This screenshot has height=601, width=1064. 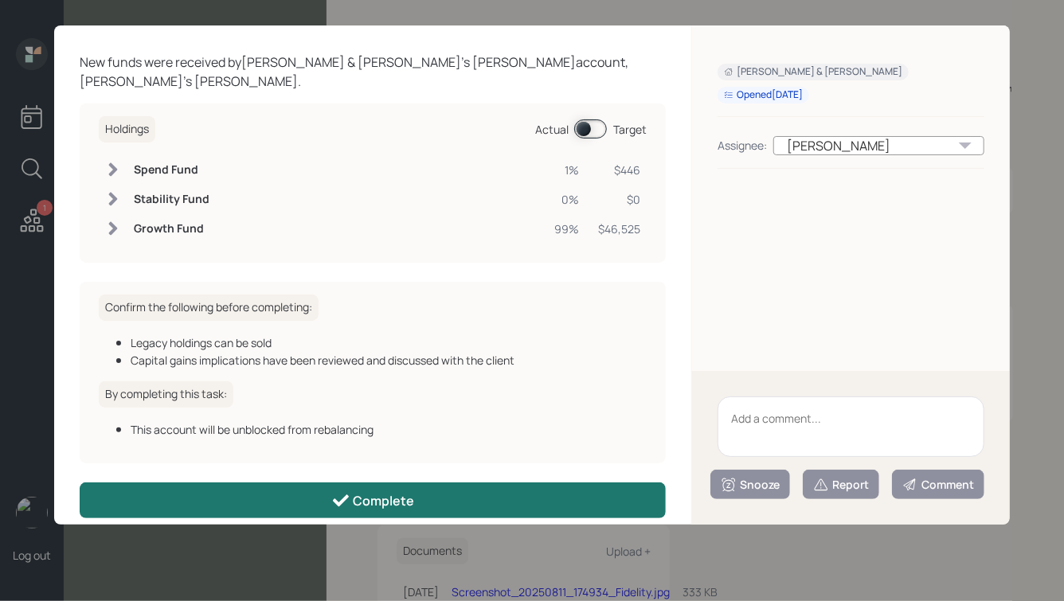 What do you see at coordinates (938, 485) in the screenshot?
I see `div: Comment` at bounding box center [938, 485].